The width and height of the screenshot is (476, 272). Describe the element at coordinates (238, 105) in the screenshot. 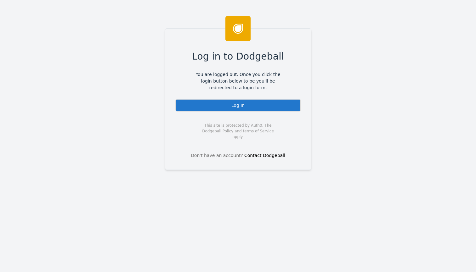

I see `div: Log In` at that location.